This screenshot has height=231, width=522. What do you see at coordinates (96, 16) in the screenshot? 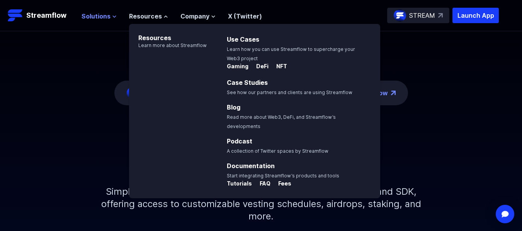
I see `span: Solutions` at bounding box center [96, 16].